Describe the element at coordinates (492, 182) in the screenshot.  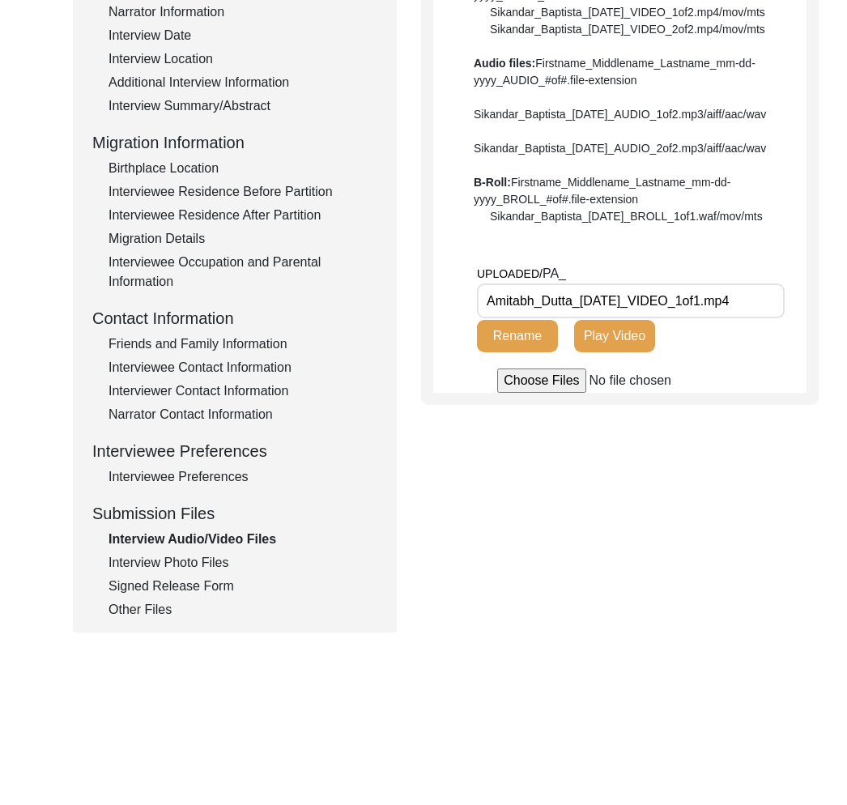
I see `b: B-Roll:` at that location.